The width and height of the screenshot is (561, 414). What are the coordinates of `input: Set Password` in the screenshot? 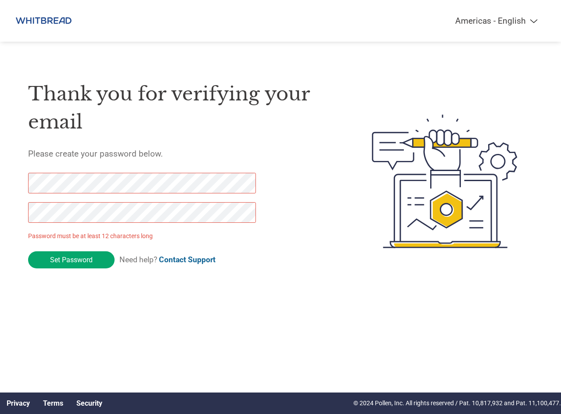 It's located at (71, 260).